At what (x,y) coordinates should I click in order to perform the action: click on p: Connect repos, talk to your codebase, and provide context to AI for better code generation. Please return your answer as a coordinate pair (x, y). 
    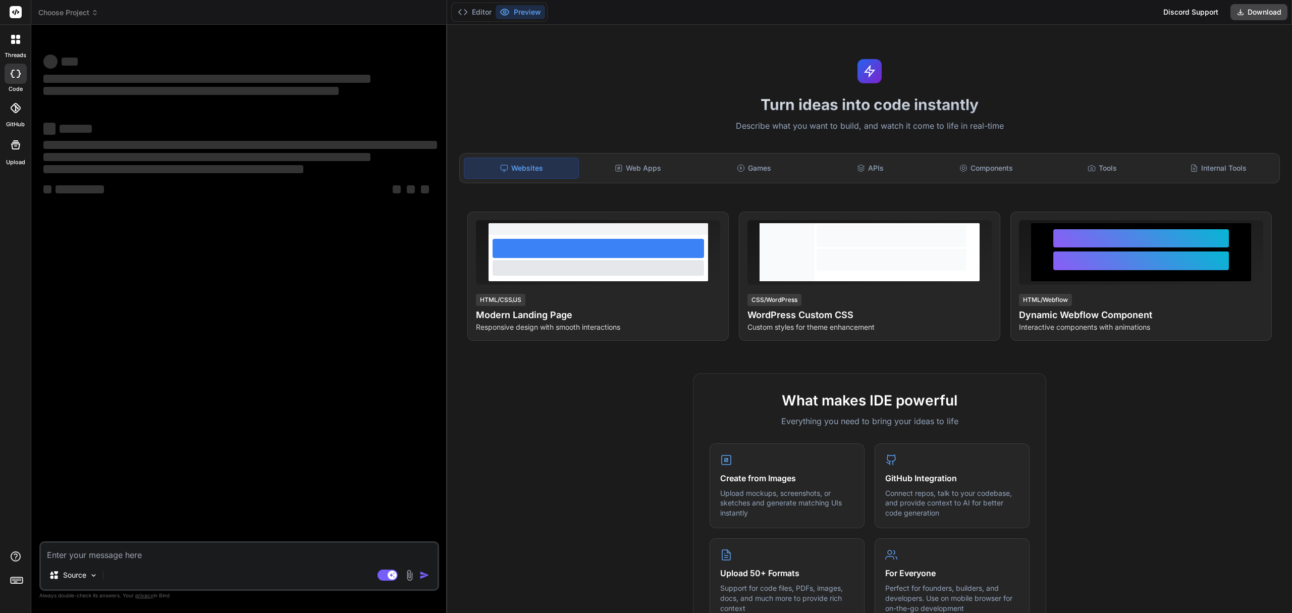
    Looking at the image, I should click on (952, 503).